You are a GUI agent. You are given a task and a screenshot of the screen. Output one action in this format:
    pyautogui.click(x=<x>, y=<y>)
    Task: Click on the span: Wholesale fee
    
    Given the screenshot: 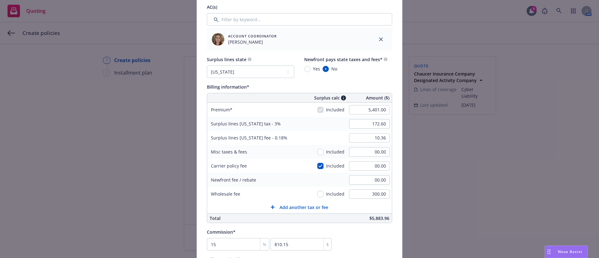 What is the action you would take?
    pyautogui.click(x=226, y=194)
    